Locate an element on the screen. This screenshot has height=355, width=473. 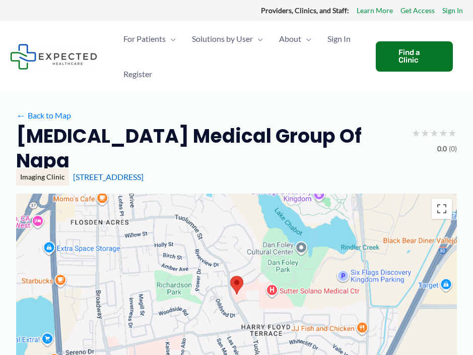
a: Find a Clinic is located at coordinates (414, 56).